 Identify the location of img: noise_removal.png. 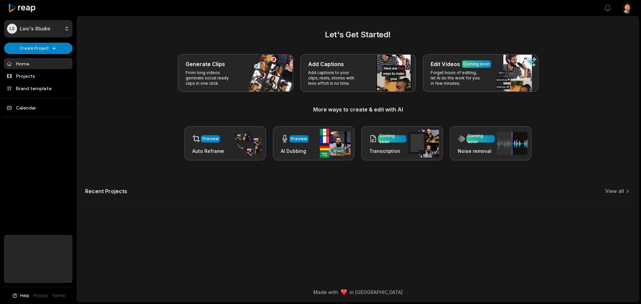
(512, 143).